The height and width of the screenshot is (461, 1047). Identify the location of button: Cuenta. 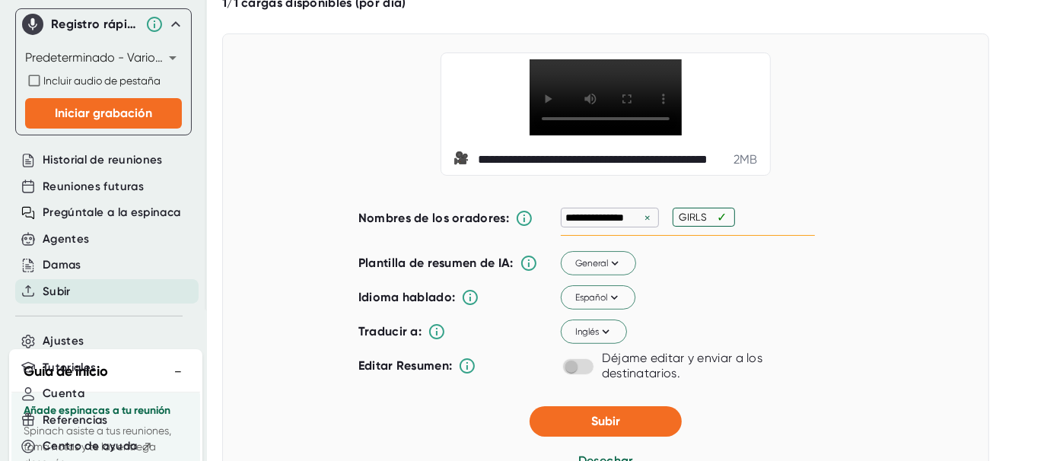
(63, 393).